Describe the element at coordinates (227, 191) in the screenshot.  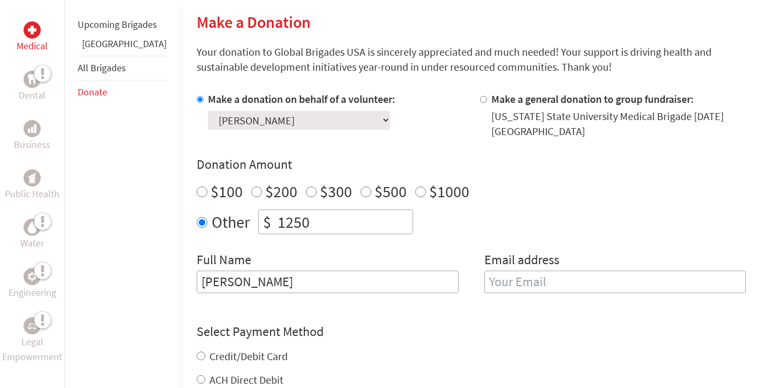
I see `label: $100` at that location.